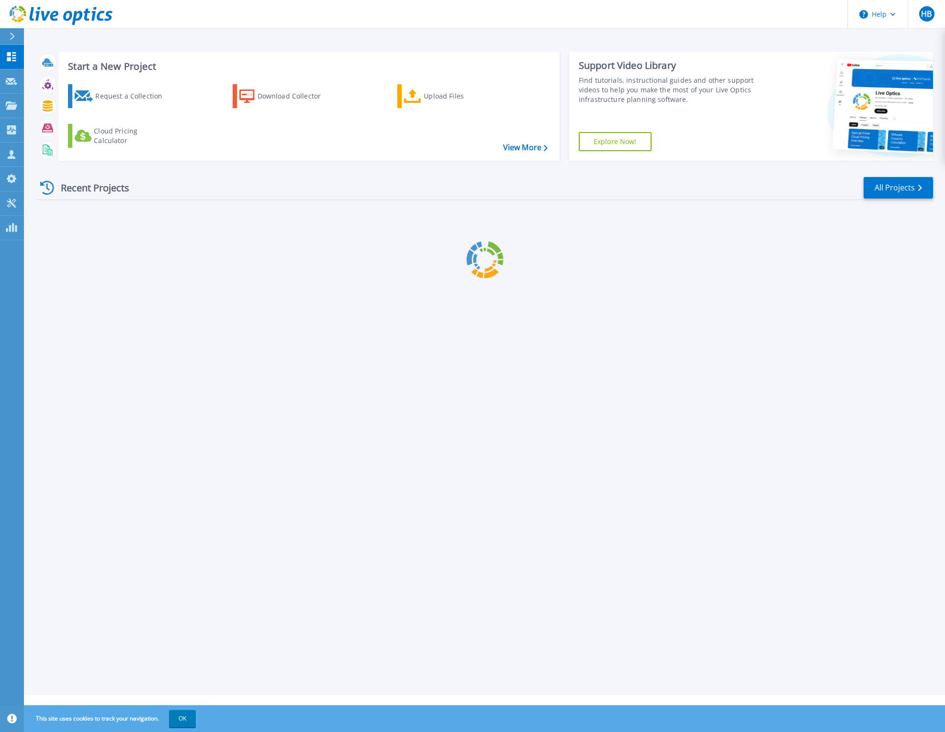  Describe the element at coordinates (671, 90) in the screenshot. I see `div: Find tutorials, instructional guides and other support videos to help you make the most of your L...` at that location.